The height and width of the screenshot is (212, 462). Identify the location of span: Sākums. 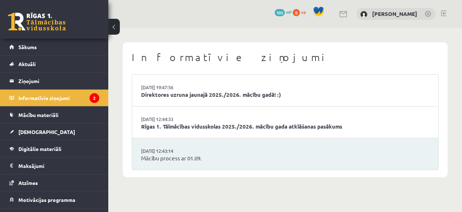
(27, 47).